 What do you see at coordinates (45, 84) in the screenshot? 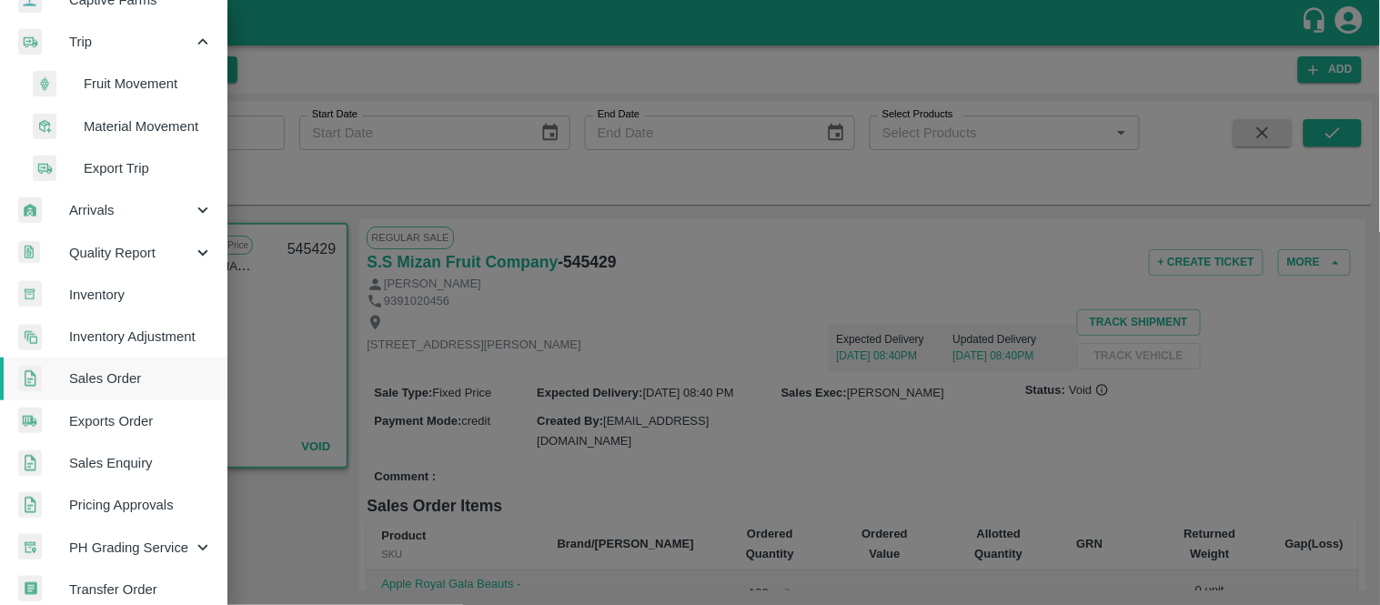
I see `img: fruit` at bounding box center [45, 84].